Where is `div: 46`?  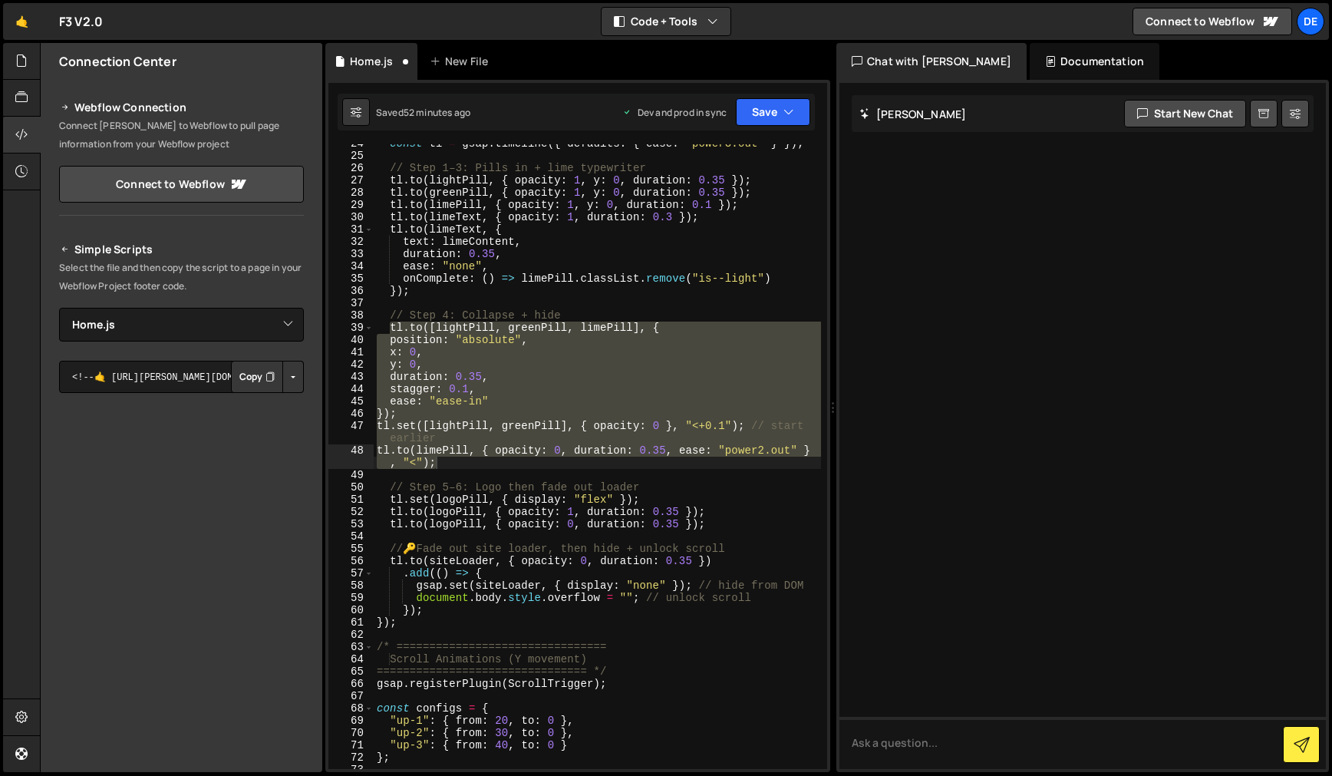
div: 46 is located at coordinates (351, 414).